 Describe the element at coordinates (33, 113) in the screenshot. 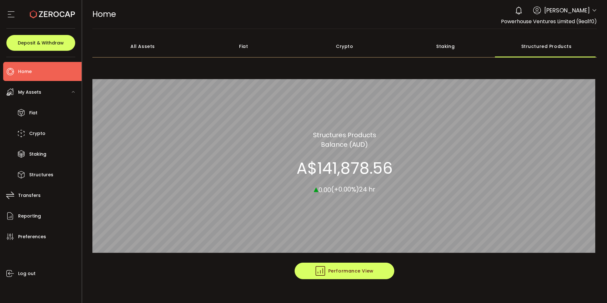

I see `span: Fiat` at that location.